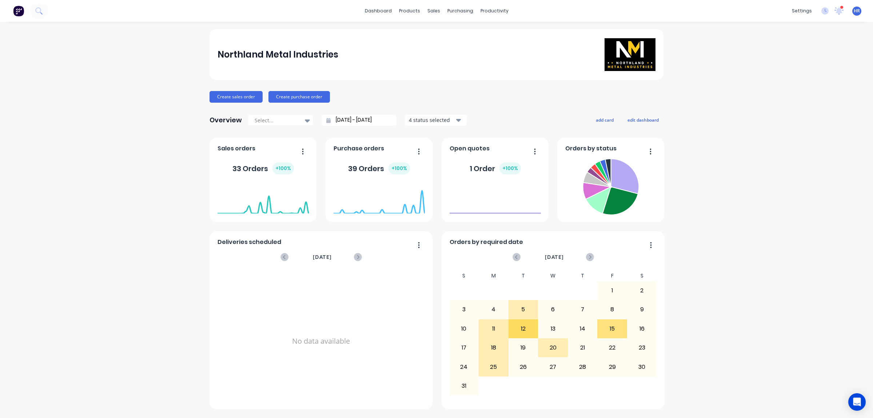 This screenshot has width=873, height=418. I want to click on div: 4, so click(494, 309).